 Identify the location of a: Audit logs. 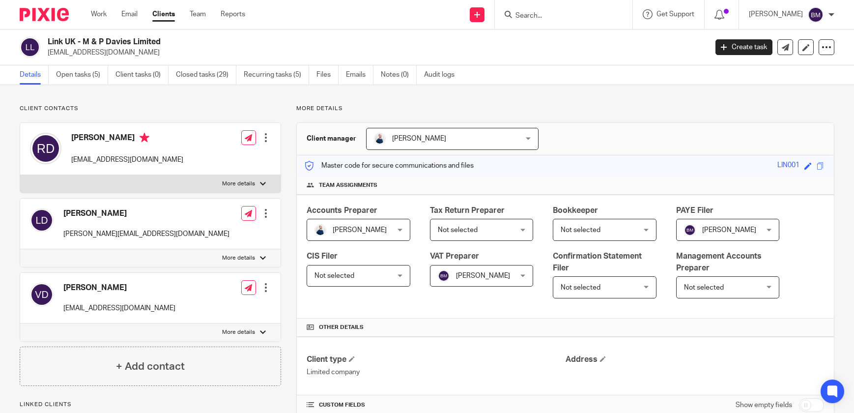
(443, 75).